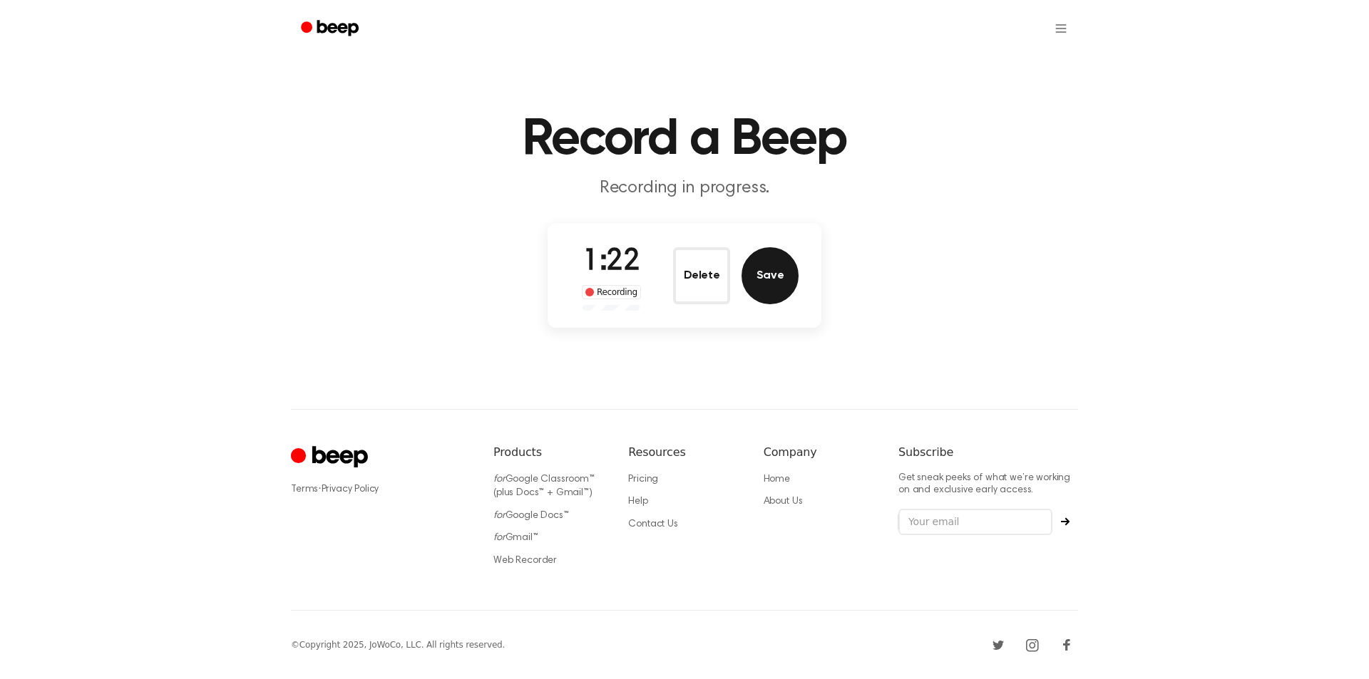 This screenshot has height=679, width=1369. What do you see at coordinates (701, 276) in the screenshot?
I see `button: Delete Audio Record` at bounding box center [701, 276].